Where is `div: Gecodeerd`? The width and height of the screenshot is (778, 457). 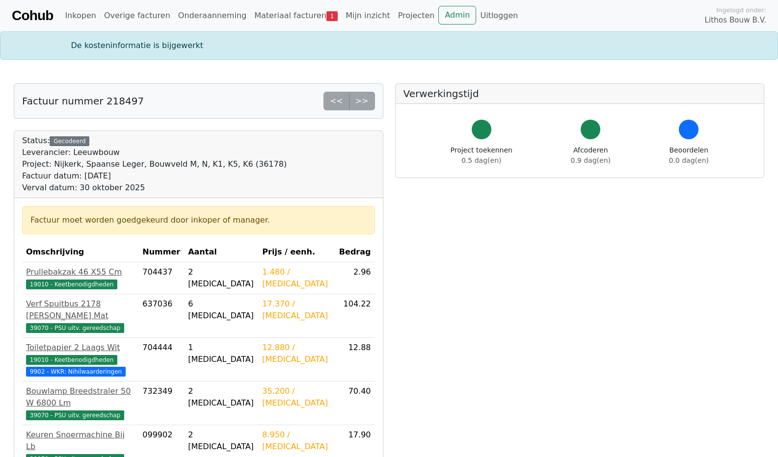 div: Gecodeerd is located at coordinates (69, 141).